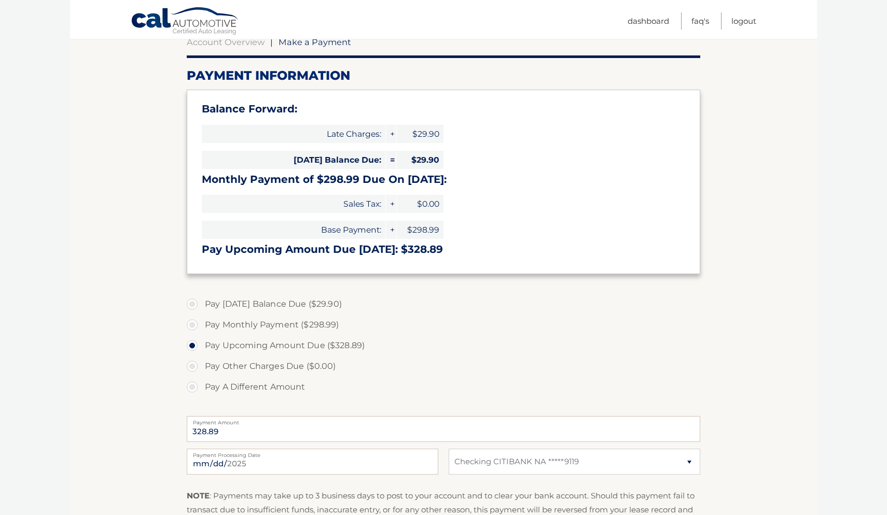 The width and height of the screenshot is (887, 515). Describe the element at coordinates (315, 42) in the screenshot. I see `span: Make a Payment` at that location.